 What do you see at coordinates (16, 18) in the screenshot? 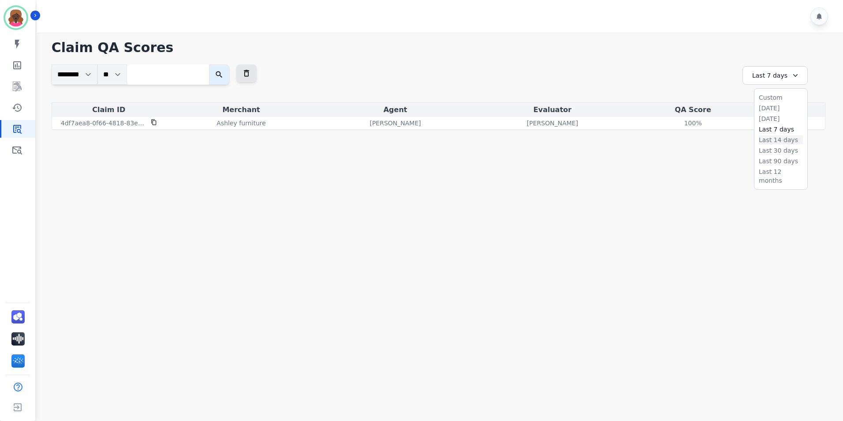
I see `img: Bordered avatar` at bounding box center [16, 18].